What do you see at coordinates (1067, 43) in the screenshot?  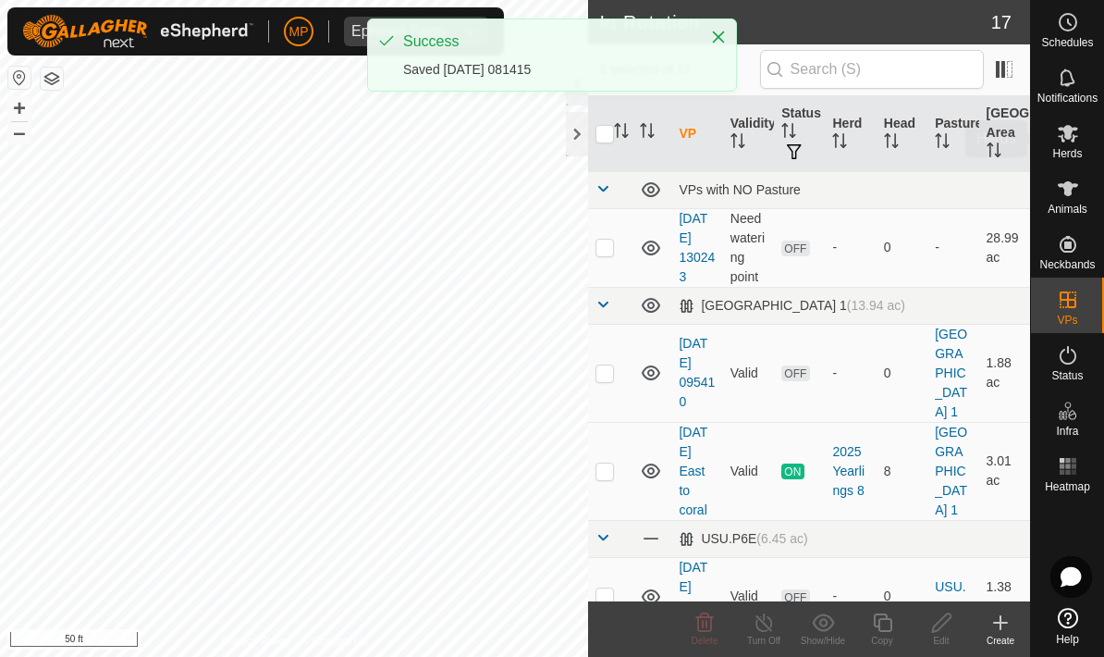 I see `span: Schedules` at bounding box center [1067, 43].